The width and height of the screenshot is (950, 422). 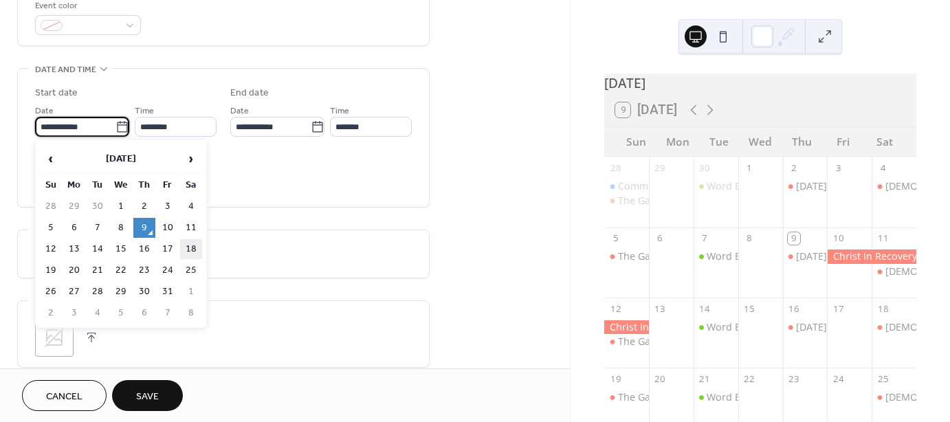 What do you see at coordinates (883, 309) in the screenshot?
I see `div: 18` at bounding box center [883, 309].